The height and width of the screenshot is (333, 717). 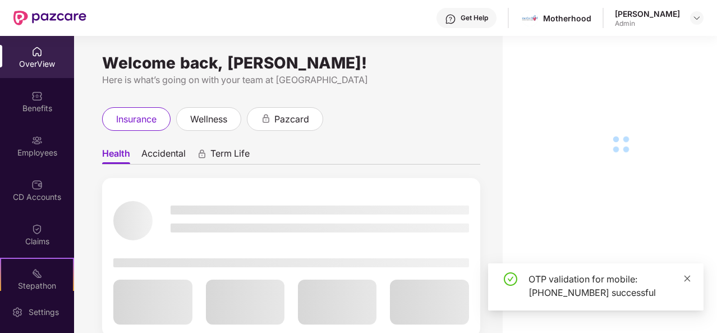 I want to click on img: svg+xml;base64,PHN2ZyBpZD0iSGVscC0zMngzMiIgeG1sbnM9Imh0dHA6Ly93d3cudzMub3JnLzIwMDAvc3ZnIiB3aWR0aD..., so click(x=450, y=19).